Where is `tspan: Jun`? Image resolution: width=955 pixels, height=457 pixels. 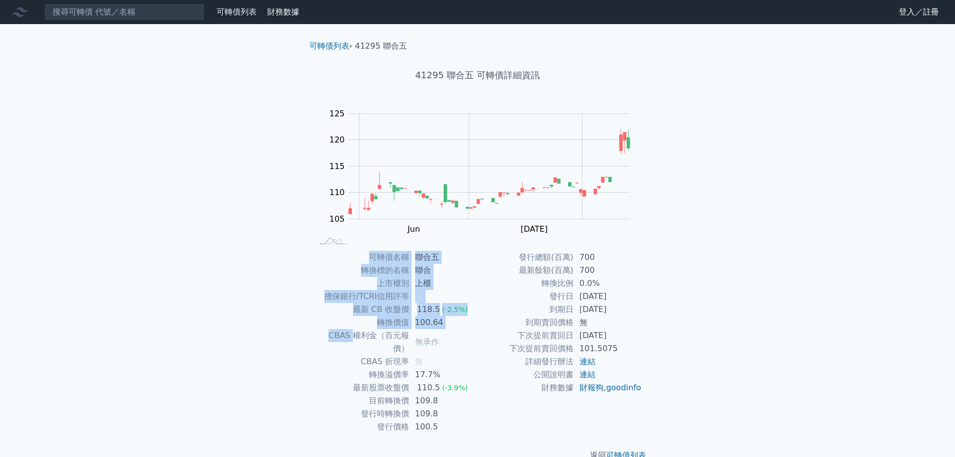
tspan: Jun is located at coordinates (414, 229).